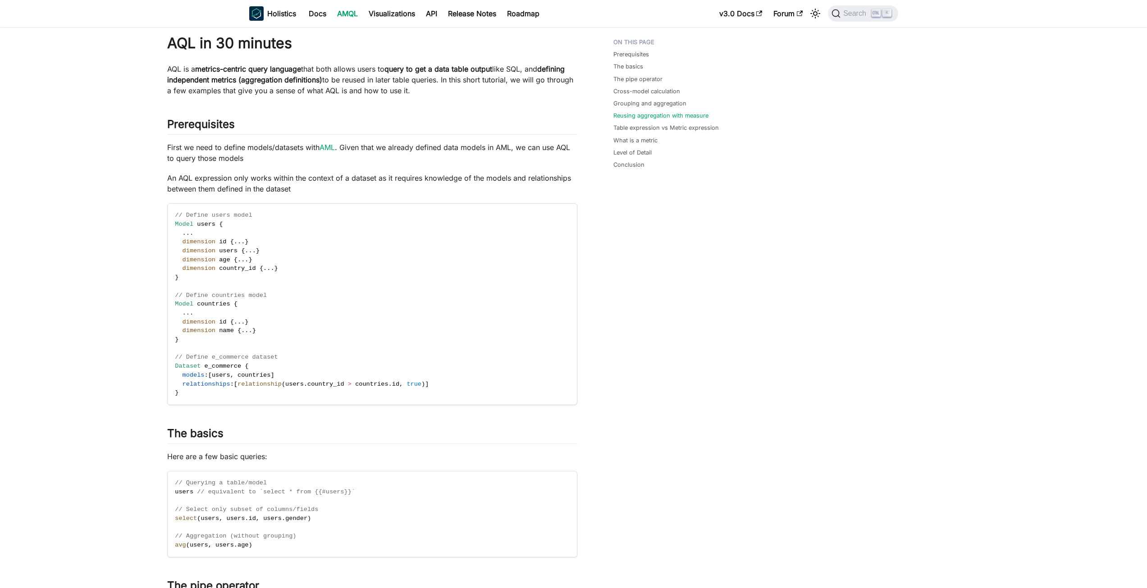  Describe the element at coordinates (256, 14) in the screenshot. I see `img: Holistics` at that location.